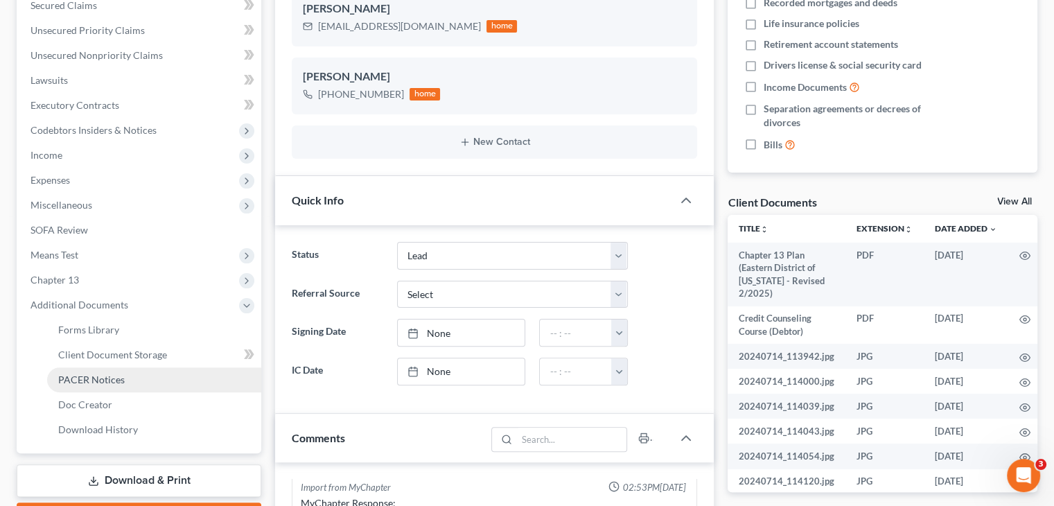 The image size is (1054, 506). What do you see at coordinates (786, 431) in the screenshot?
I see `td: 20240714_114043.jpg` at bounding box center [786, 431].